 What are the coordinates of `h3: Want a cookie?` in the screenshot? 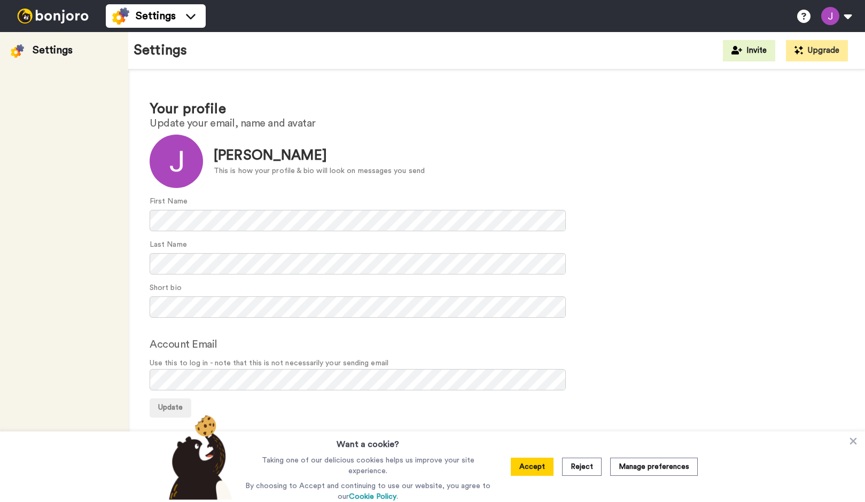 It's located at (368, 441).